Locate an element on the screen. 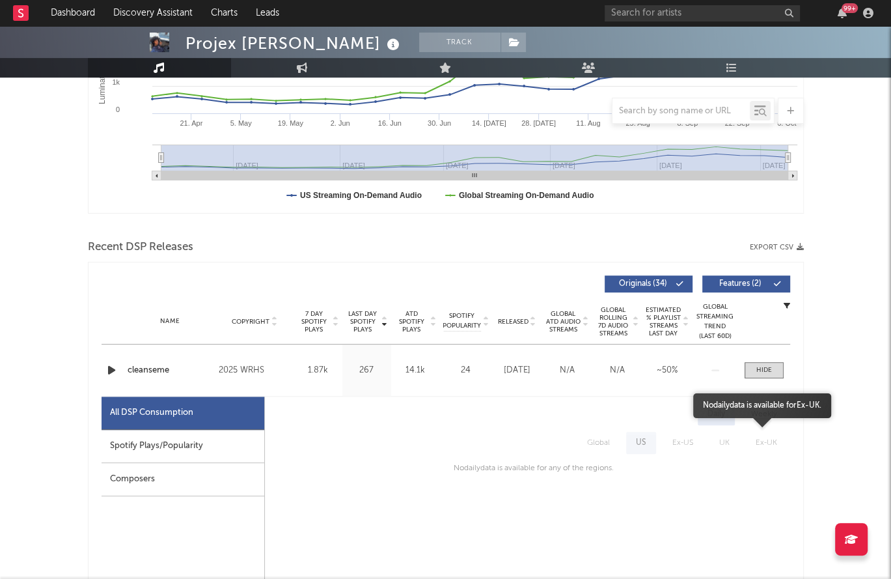  span: Global Rolling 7D Audio Streams is located at coordinates (613, 321).